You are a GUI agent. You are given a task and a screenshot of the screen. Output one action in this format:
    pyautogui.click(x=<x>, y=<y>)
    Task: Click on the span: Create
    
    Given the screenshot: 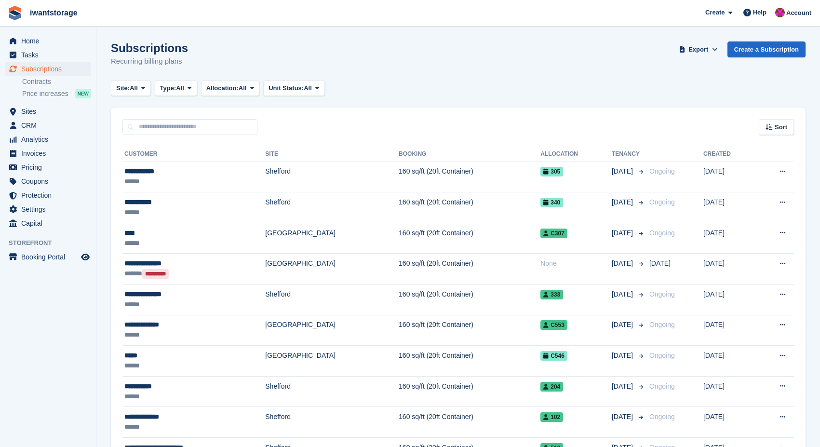 What is the action you would take?
    pyautogui.click(x=715, y=13)
    